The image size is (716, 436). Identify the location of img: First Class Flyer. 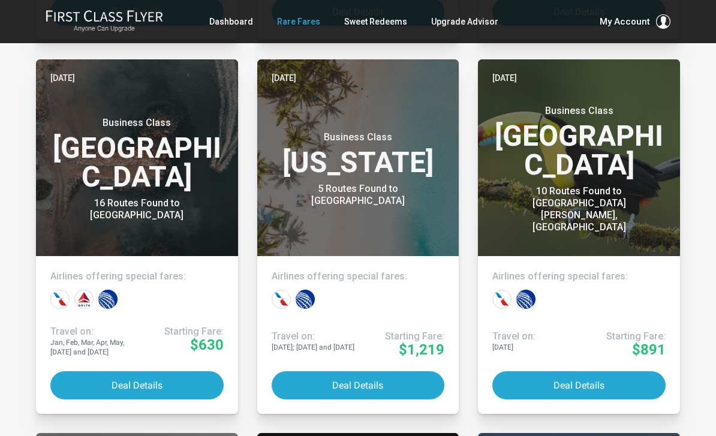
(104, 16).